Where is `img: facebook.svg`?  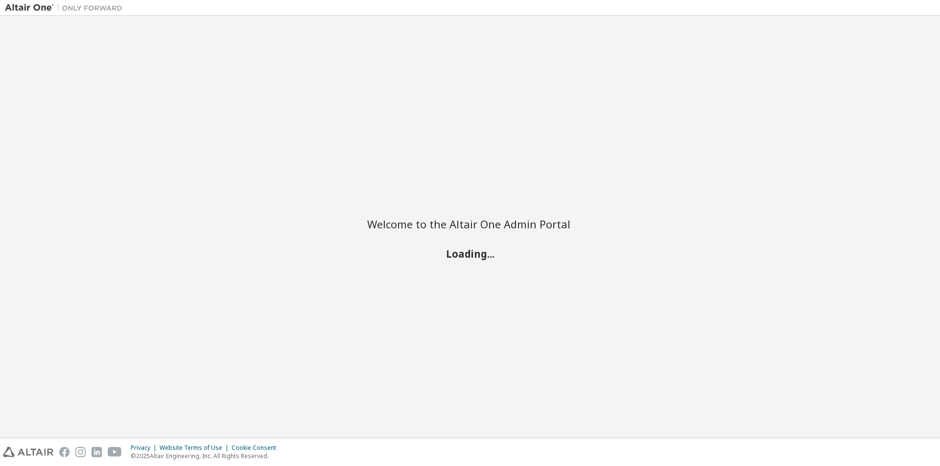 img: facebook.svg is located at coordinates (64, 452).